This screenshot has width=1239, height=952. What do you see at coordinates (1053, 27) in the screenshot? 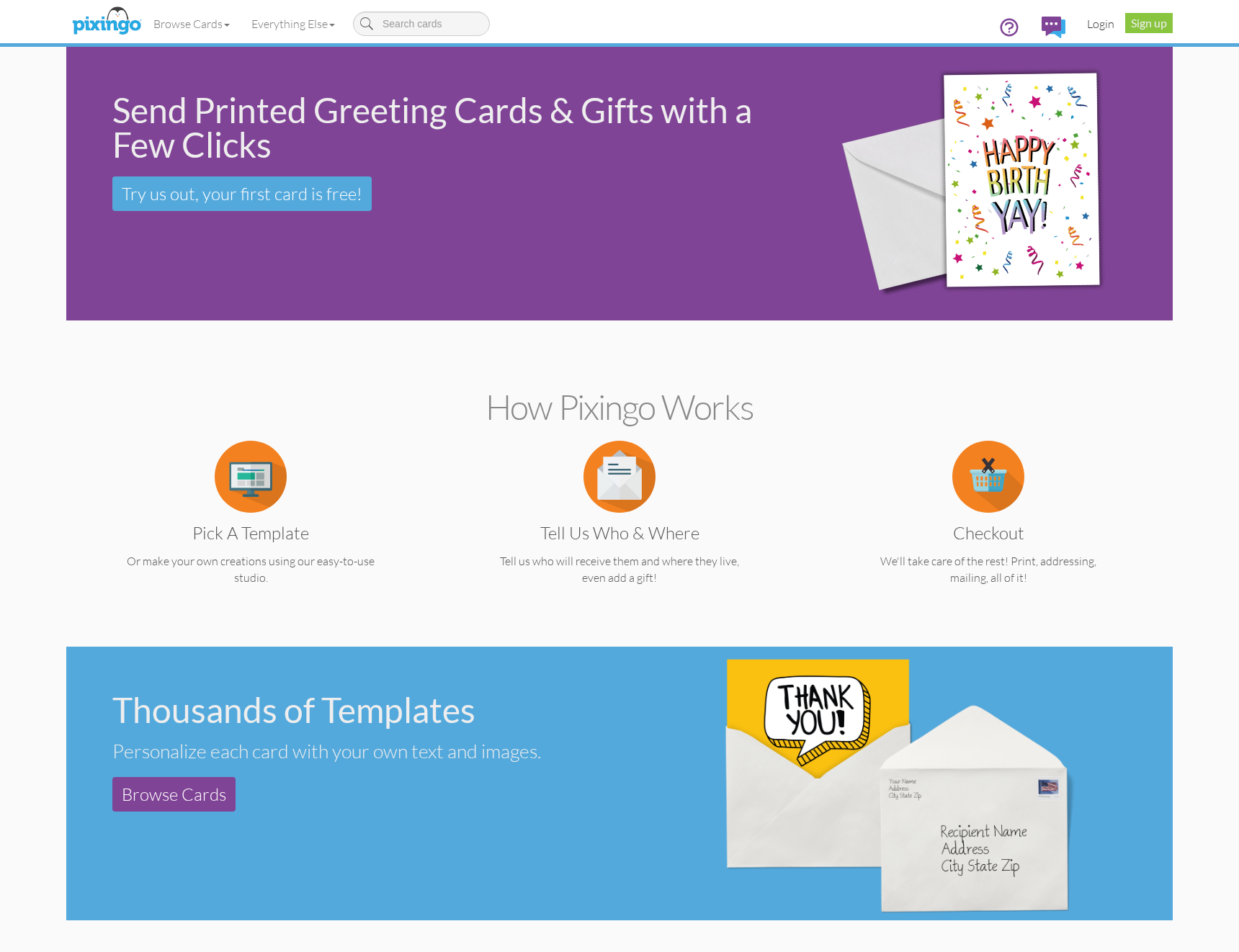
I see `img: comments.svg` at bounding box center [1053, 27].